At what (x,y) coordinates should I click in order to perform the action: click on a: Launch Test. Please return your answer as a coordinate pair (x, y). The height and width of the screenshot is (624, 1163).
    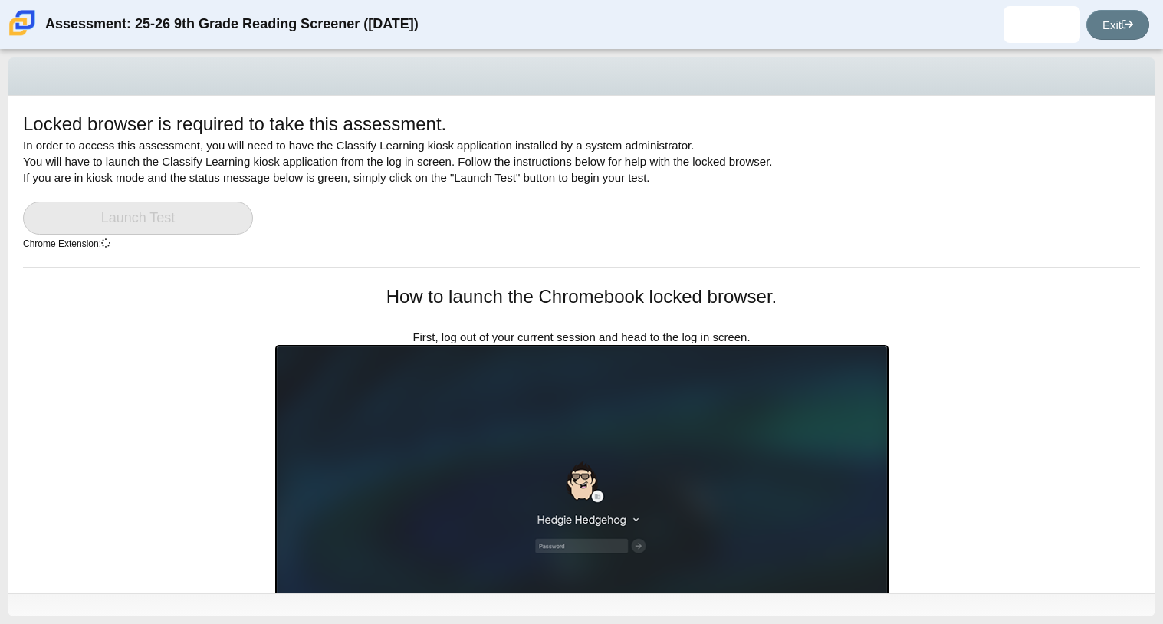
    Looking at the image, I should click on (138, 218).